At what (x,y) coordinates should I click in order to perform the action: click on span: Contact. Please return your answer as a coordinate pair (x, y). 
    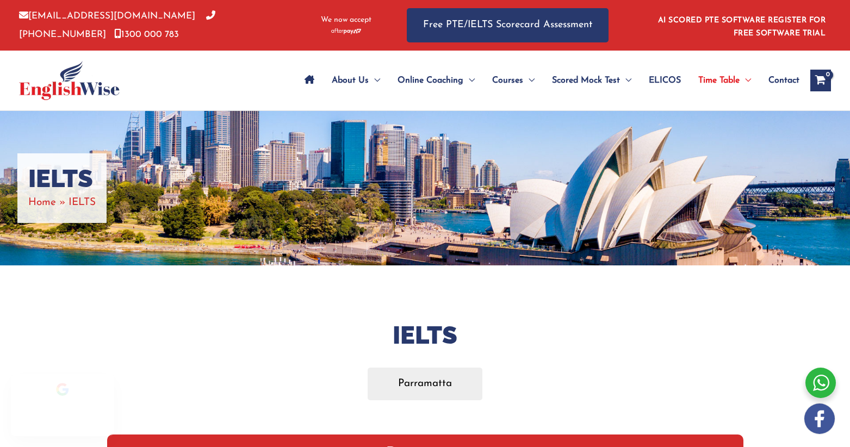
    Looking at the image, I should click on (784, 80).